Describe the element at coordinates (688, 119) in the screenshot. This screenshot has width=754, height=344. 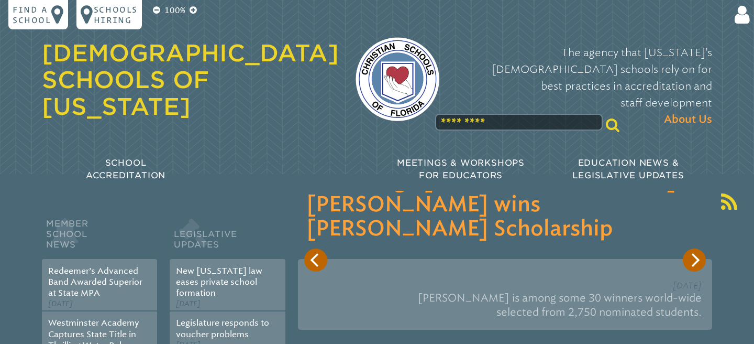
I see `span: About Us` at that location.